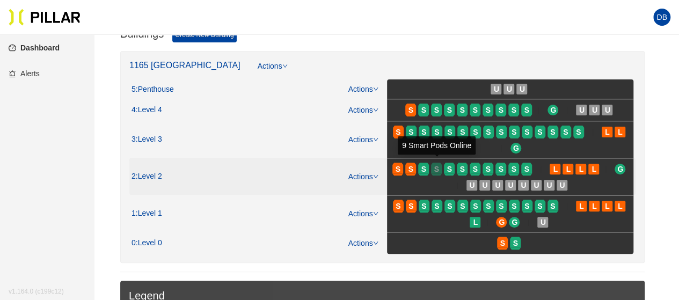  Describe the element at coordinates (149, 176) in the screenshot. I see `span: : Level 2` at that location.